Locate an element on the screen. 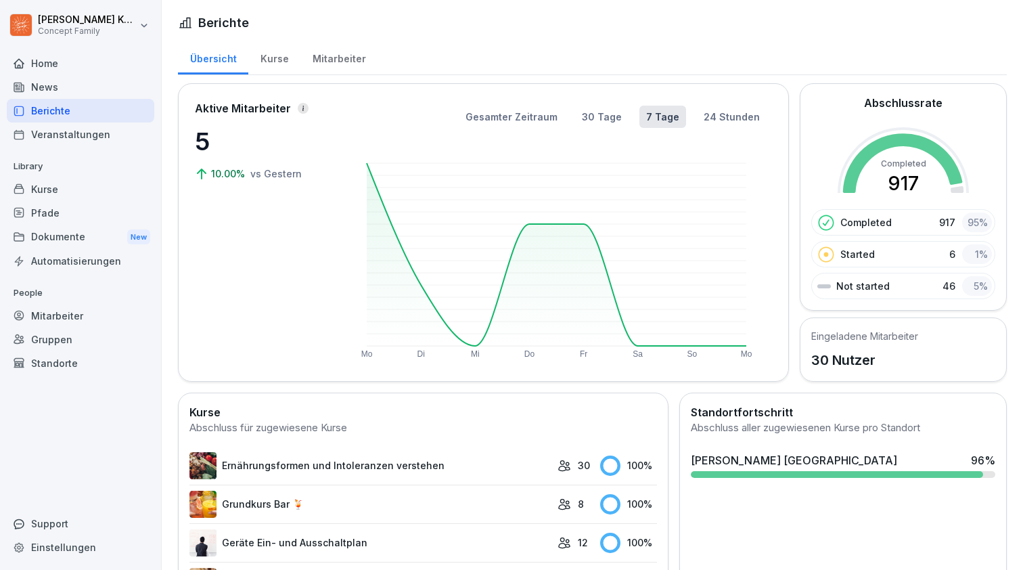 The width and height of the screenshot is (1023, 570). p: 917 is located at coordinates (947, 222).